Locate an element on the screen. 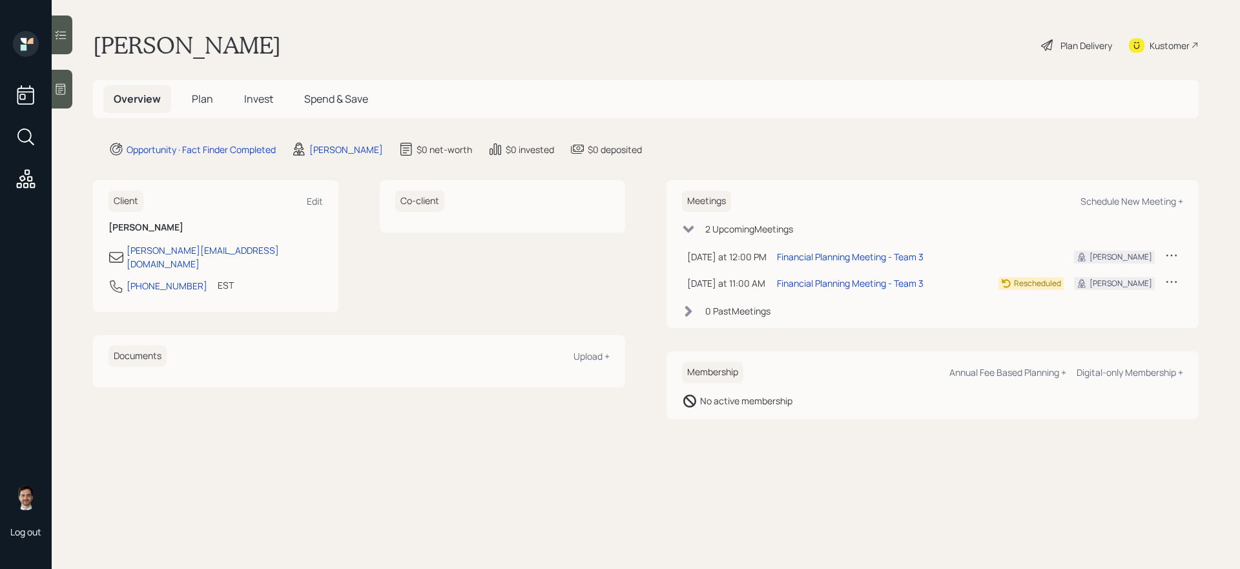 This screenshot has width=1240, height=569. div: Kustomer is located at coordinates (1170, 45).